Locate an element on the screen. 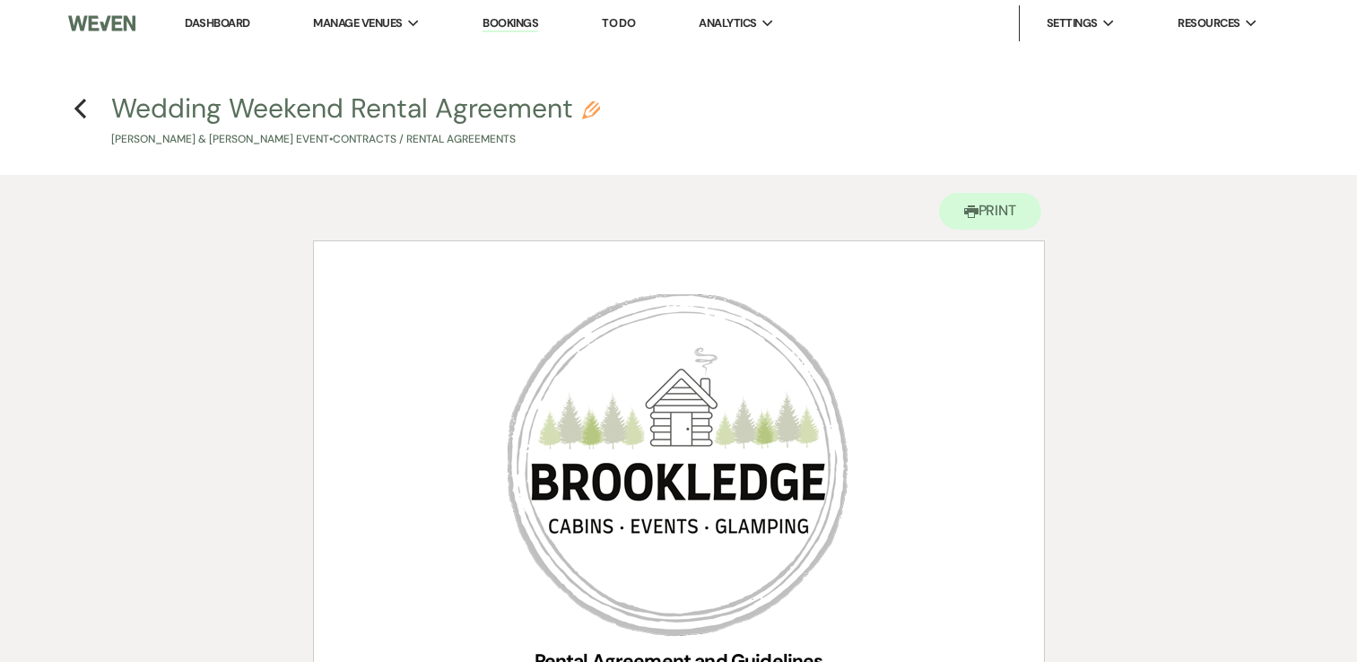 Image resolution: width=1357 pixels, height=662 pixels. span: Resources is located at coordinates (1209, 23).